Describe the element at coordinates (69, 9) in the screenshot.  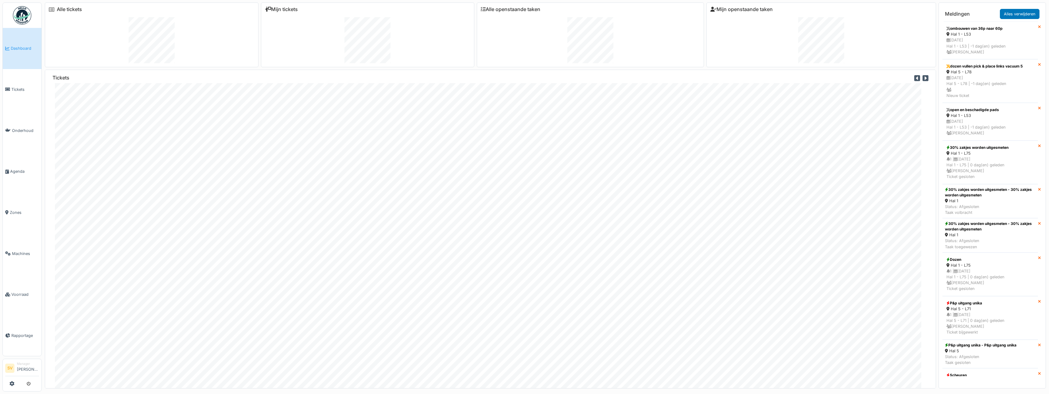
I see `a: Alle tickets` at that location.